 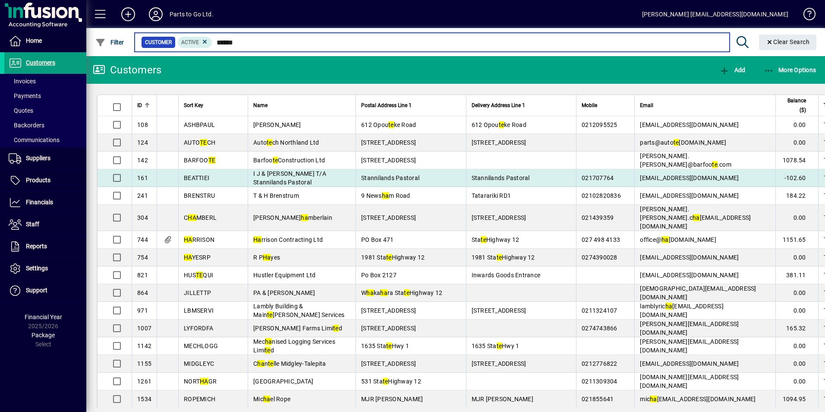 I want to click on a: Financials, so click(x=45, y=202).